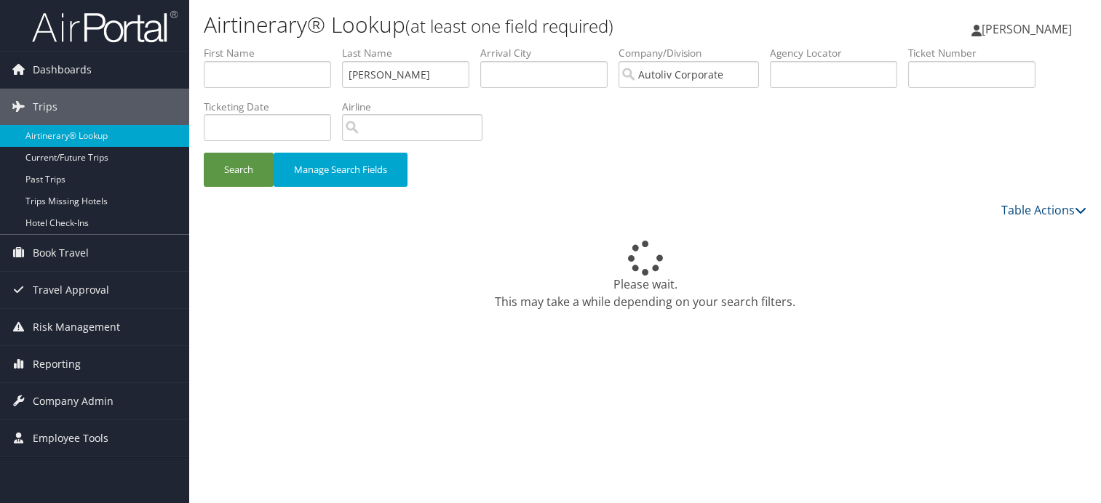 This screenshot has width=1101, height=503. What do you see at coordinates (509, 25) in the screenshot?
I see `small: (at least one field required)` at bounding box center [509, 25].